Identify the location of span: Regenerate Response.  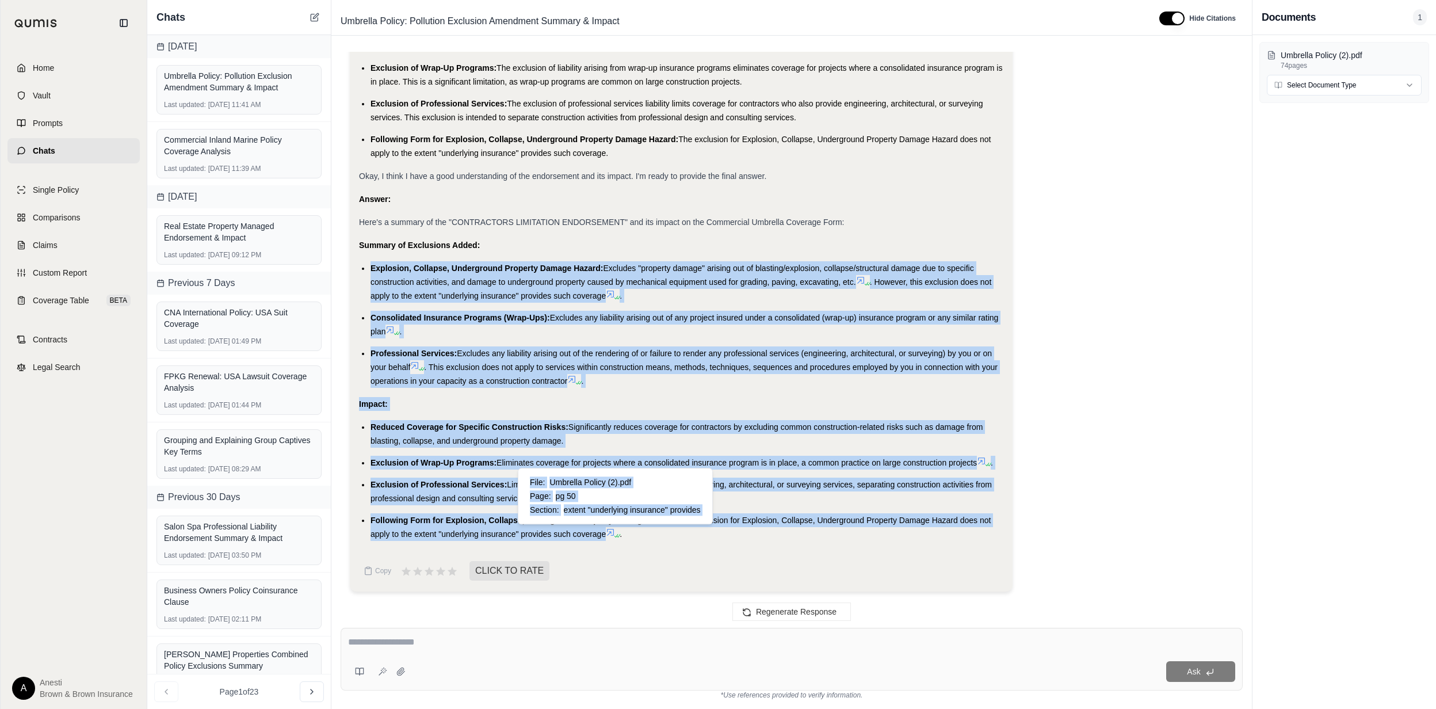
(796, 612).